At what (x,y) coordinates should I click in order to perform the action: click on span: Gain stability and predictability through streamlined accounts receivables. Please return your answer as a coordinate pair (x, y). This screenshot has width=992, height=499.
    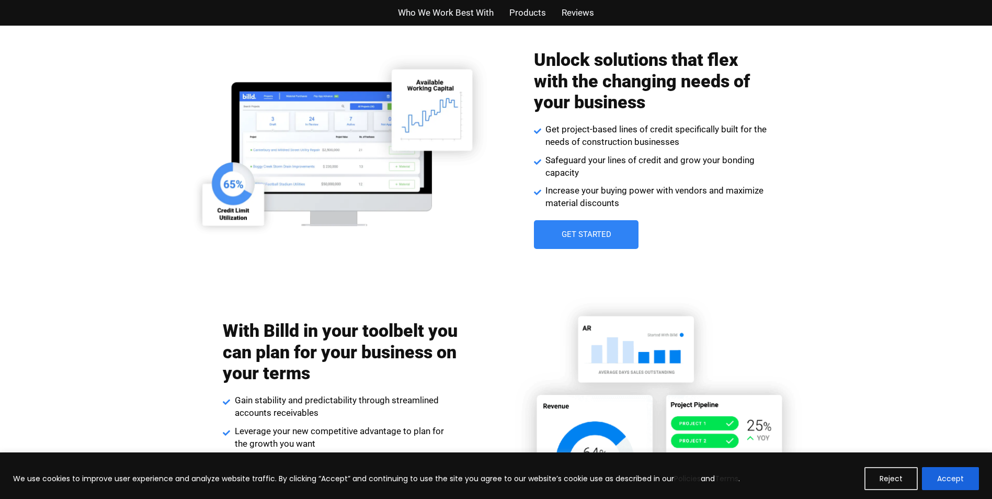
    Looking at the image, I should click on (345, 407).